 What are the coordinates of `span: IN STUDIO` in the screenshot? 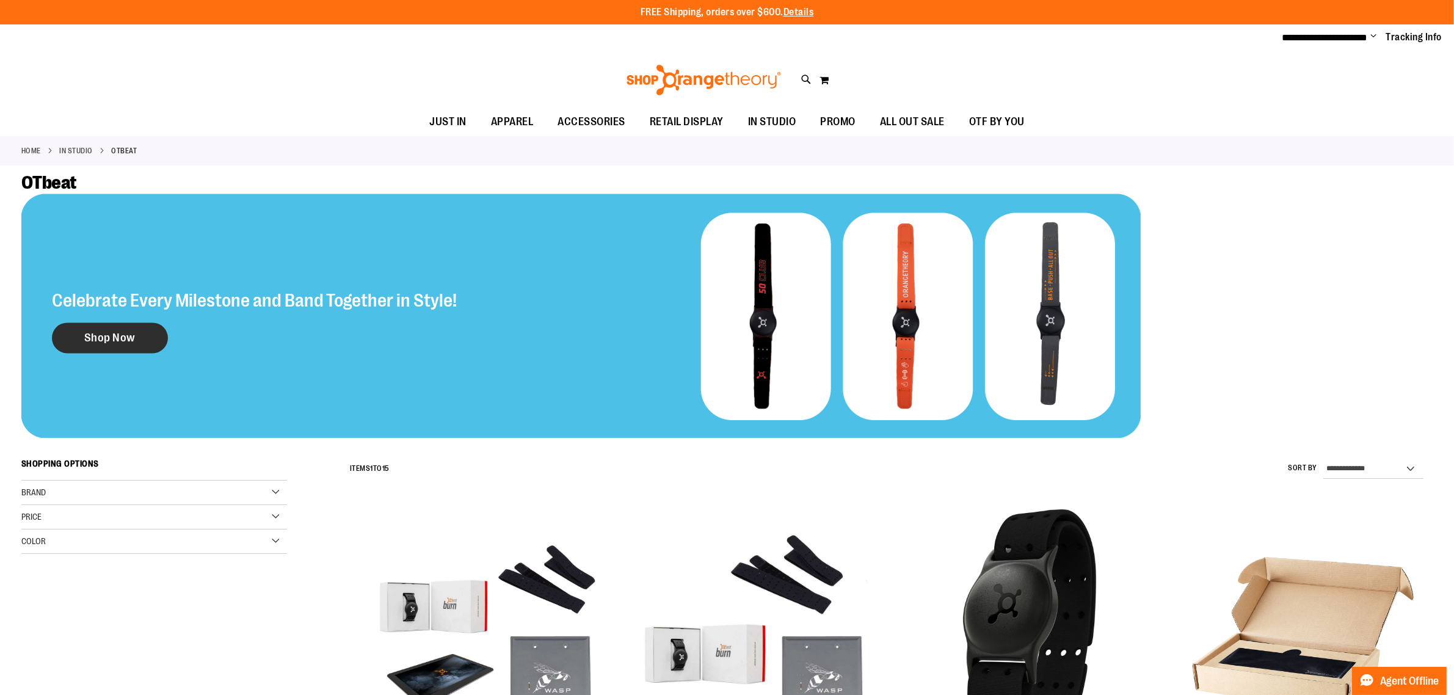 It's located at (772, 121).